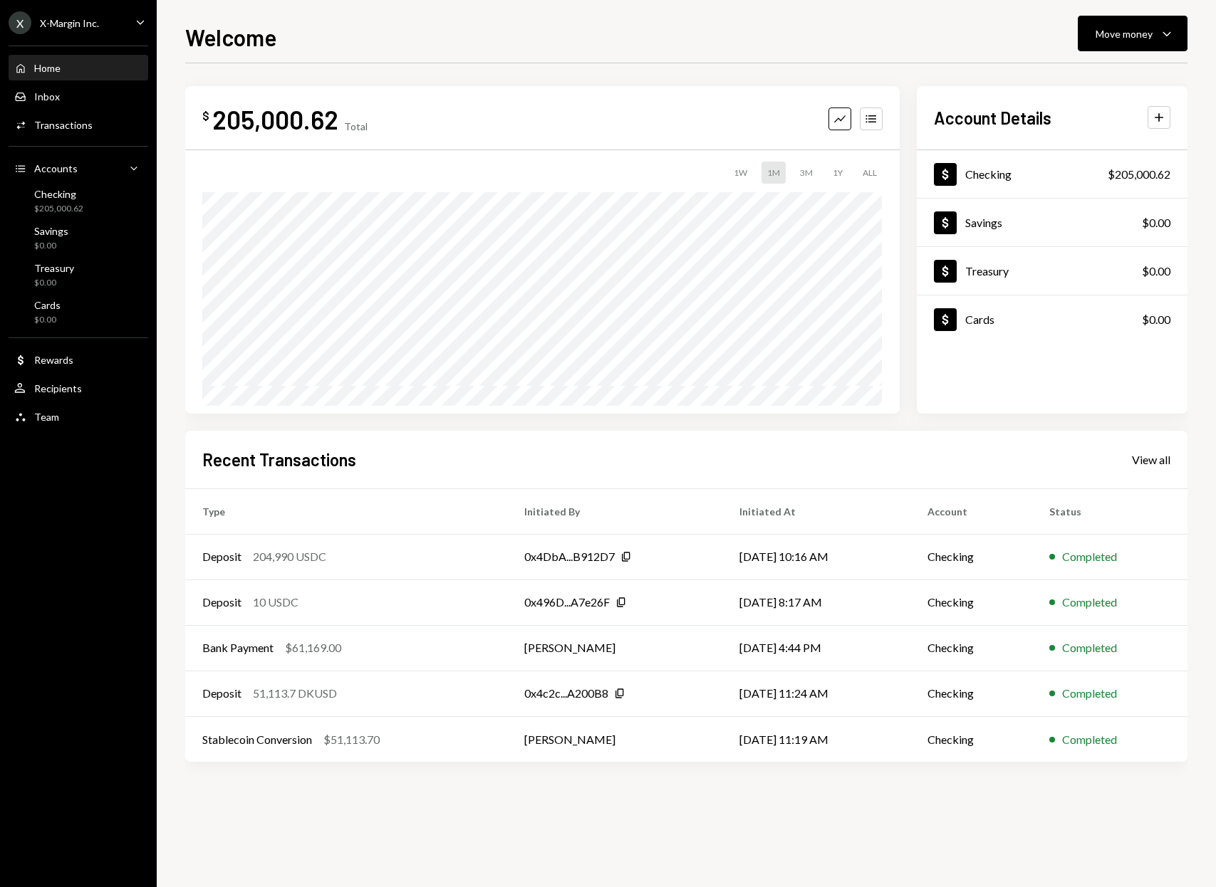  Describe the element at coordinates (567, 602) in the screenshot. I see `div: 0x496D...A7e26F` at that location.